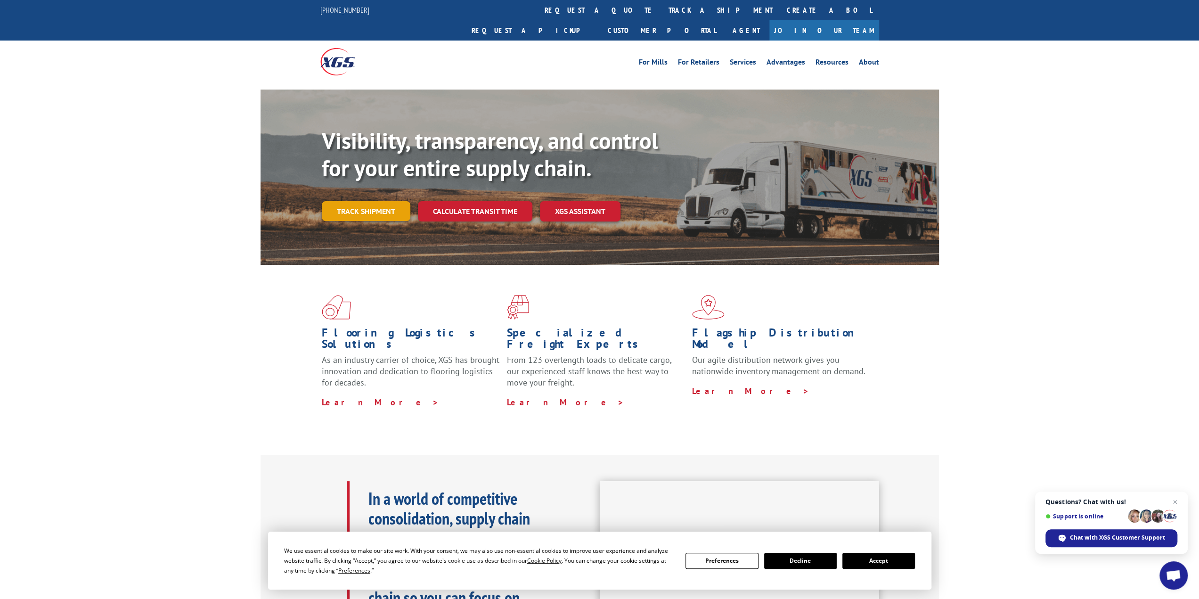 The image size is (1199, 599). I want to click on img: xgs-icon-total-supply-chain-intelligence-red, so click(337, 307).